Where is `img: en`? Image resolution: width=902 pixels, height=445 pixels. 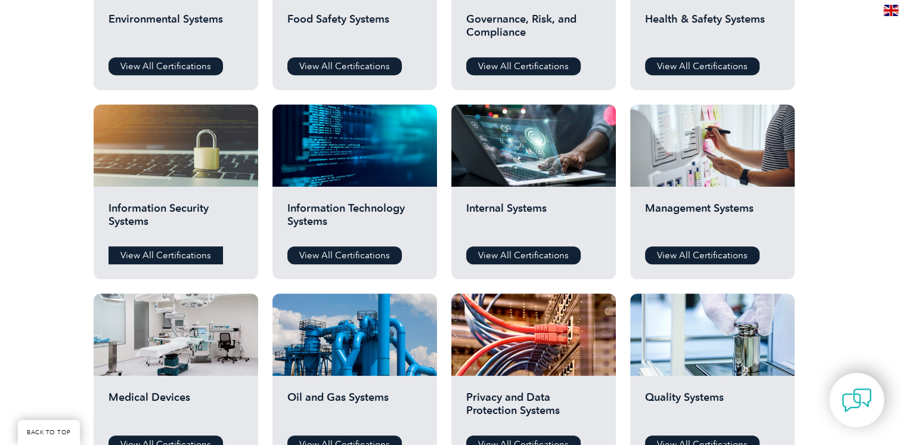
img: en is located at coordinates (890, 10).